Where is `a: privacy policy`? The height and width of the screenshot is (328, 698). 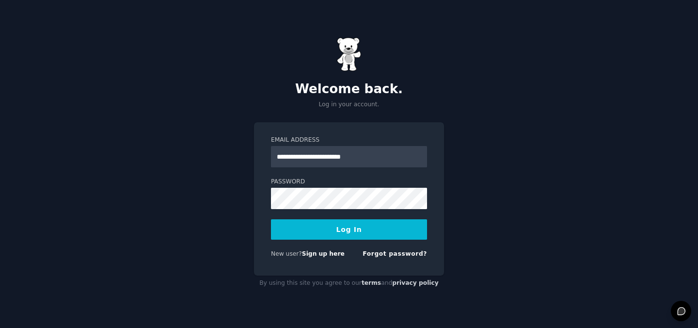 a: privacy policy is located at coordinates (416, 283).